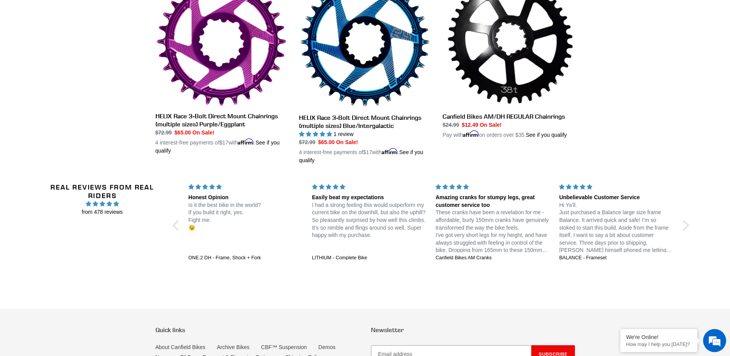 This screenshot has width=730, height=356. I want to click on div: ONE.2 DH - Frame, Shock + Fork, so click(246, 258).